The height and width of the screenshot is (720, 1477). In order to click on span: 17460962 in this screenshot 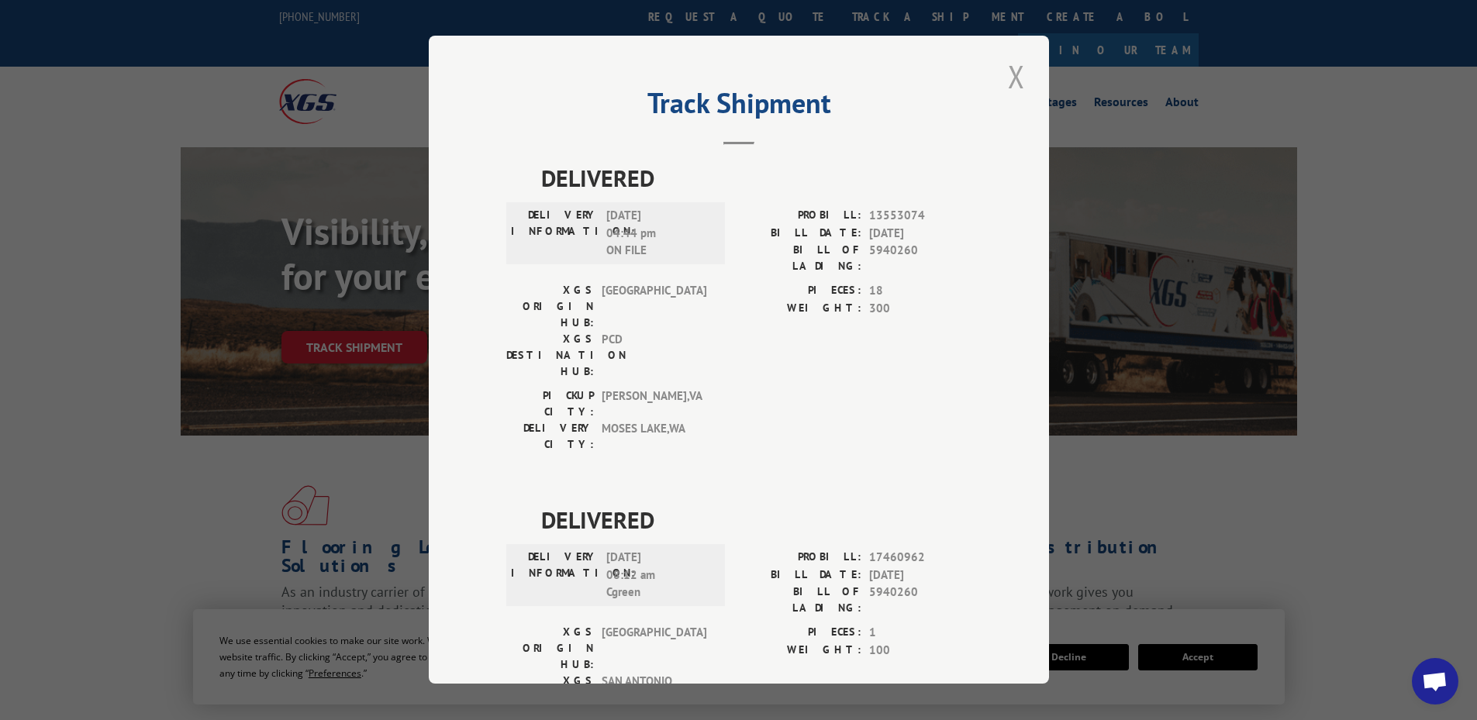, I will do `click(920, 558)`.